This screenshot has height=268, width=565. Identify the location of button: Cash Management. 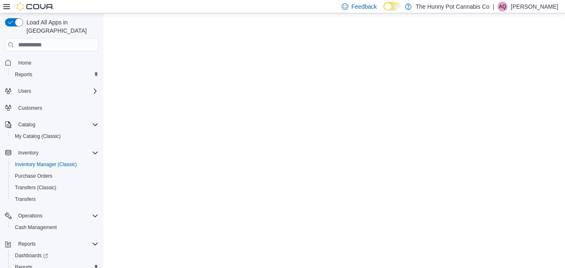
(55, 227).